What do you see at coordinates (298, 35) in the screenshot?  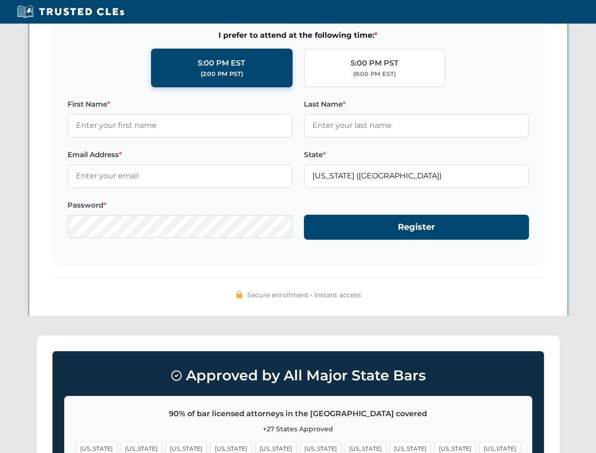 I see `span: I prefer to attend at the following time:` at bounding box center [298, 35].